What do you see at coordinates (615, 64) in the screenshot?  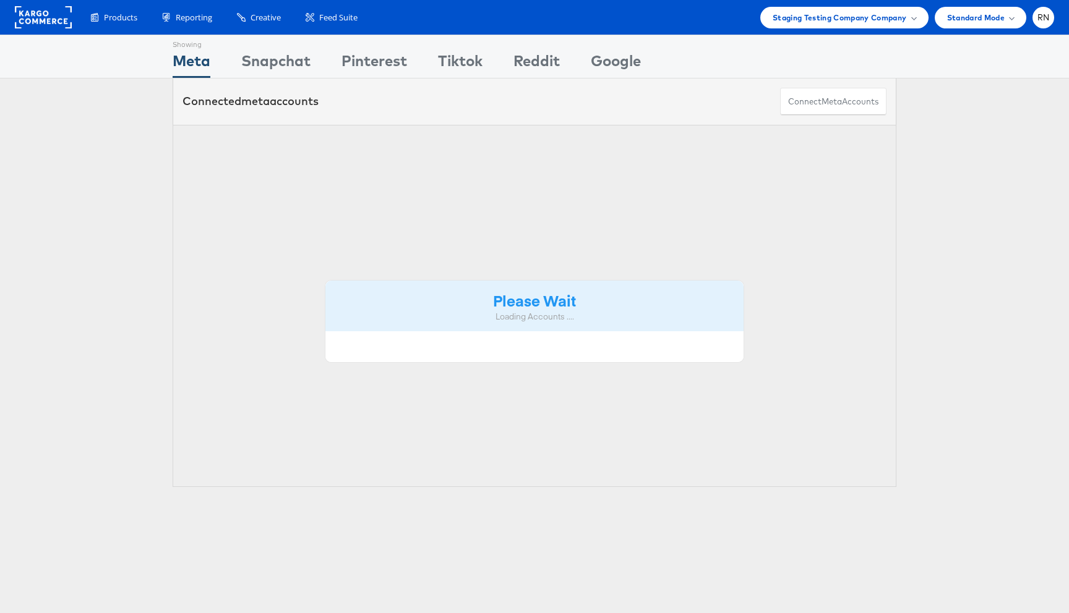 I see `div: Google` at bounding box center [615, 64].